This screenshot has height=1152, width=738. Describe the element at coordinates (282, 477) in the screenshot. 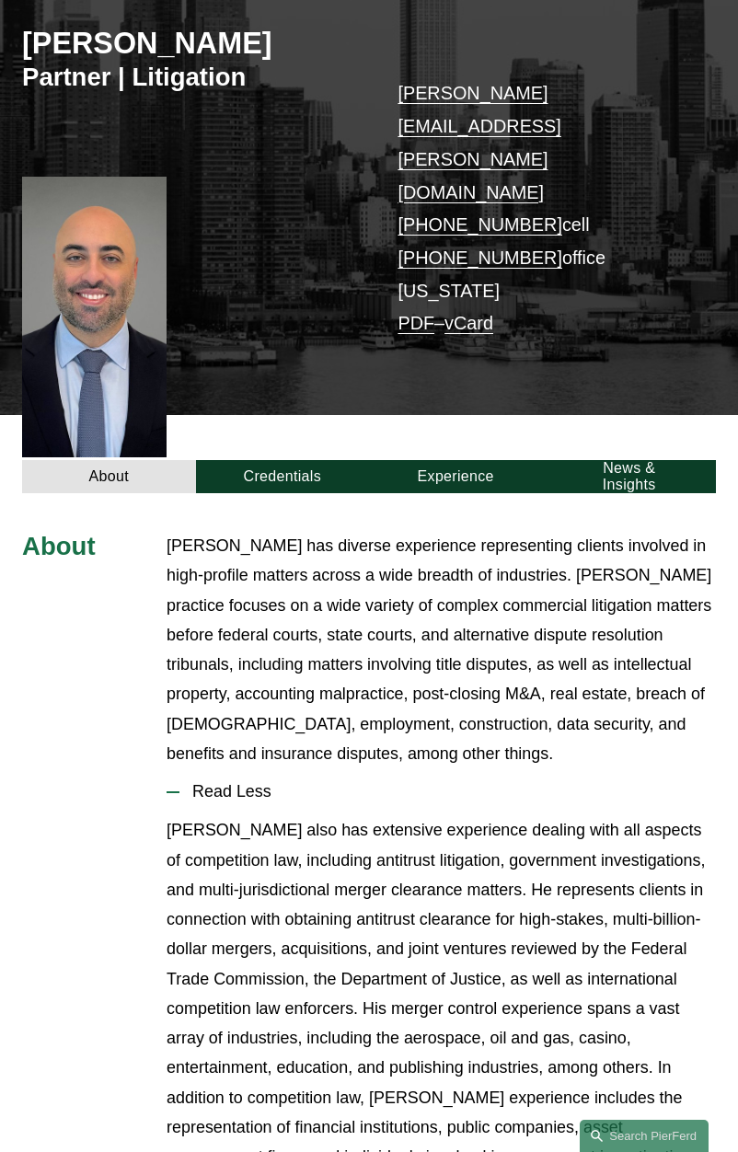

I see `a: Credentials` at that location.